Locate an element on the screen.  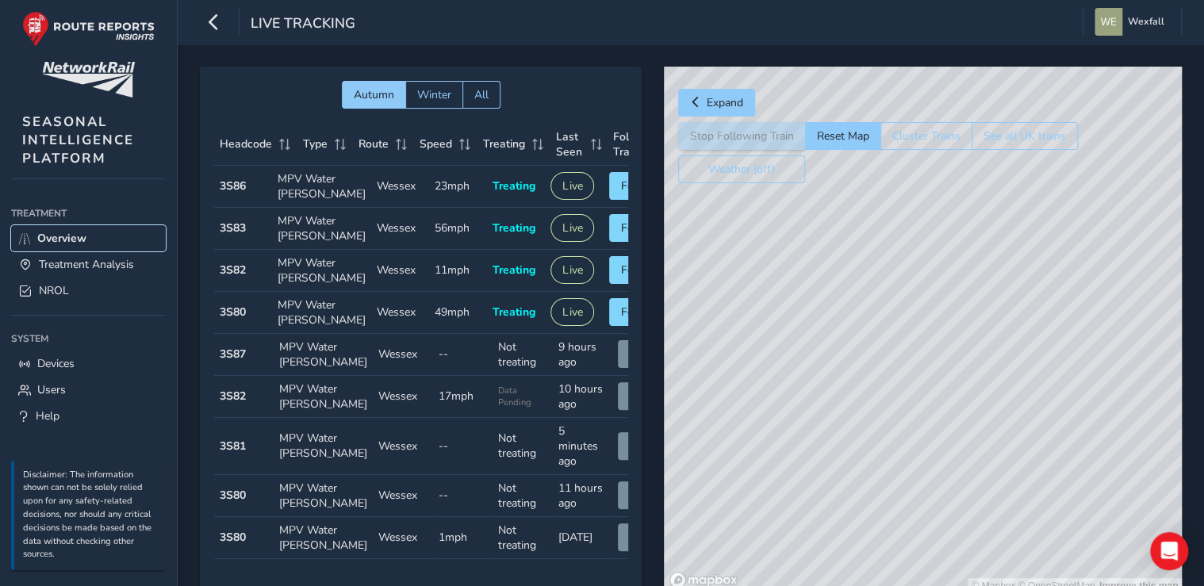
a: Treatment Analysis is located at coordinates (88, 264).